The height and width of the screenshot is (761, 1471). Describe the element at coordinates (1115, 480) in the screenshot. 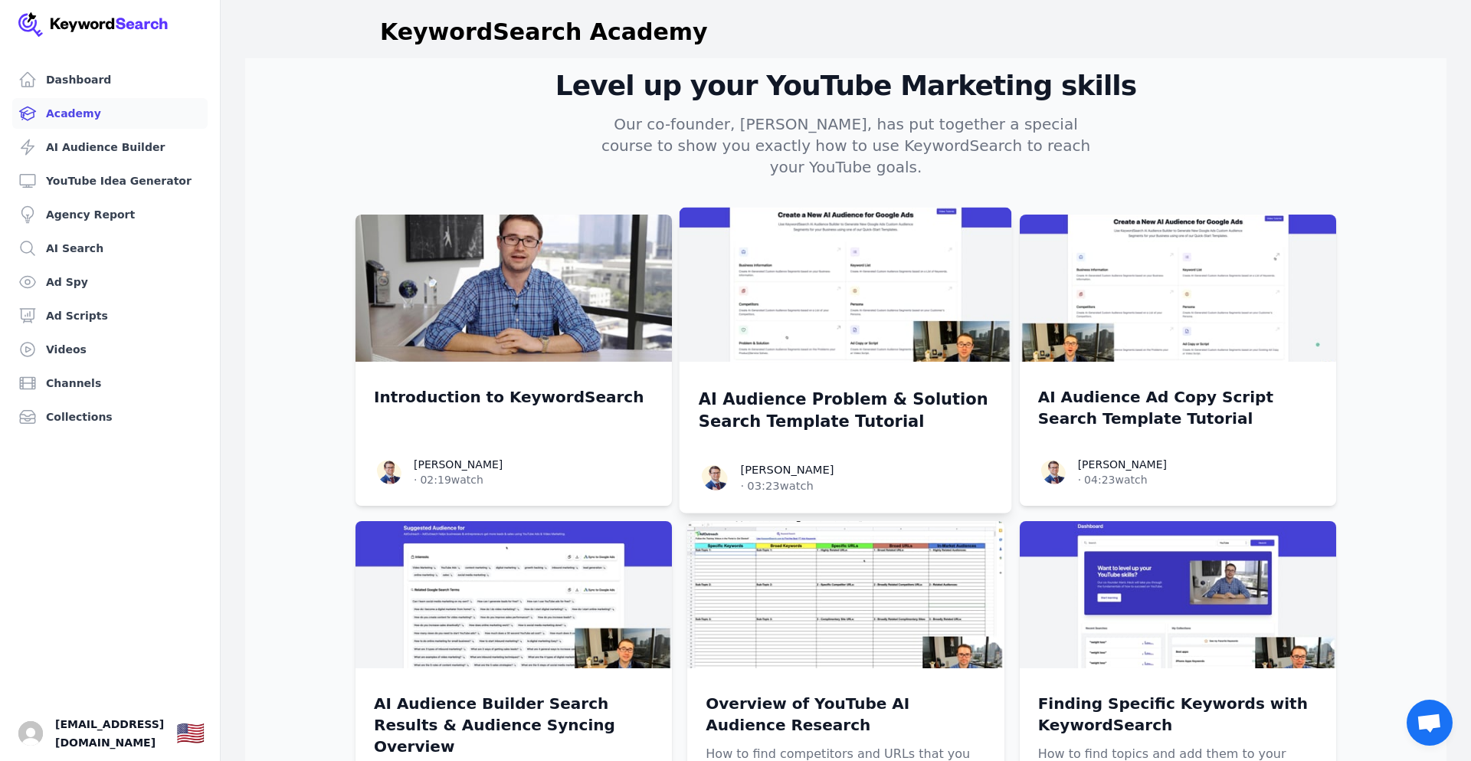

I see `span: 04:23 watch` at that location.